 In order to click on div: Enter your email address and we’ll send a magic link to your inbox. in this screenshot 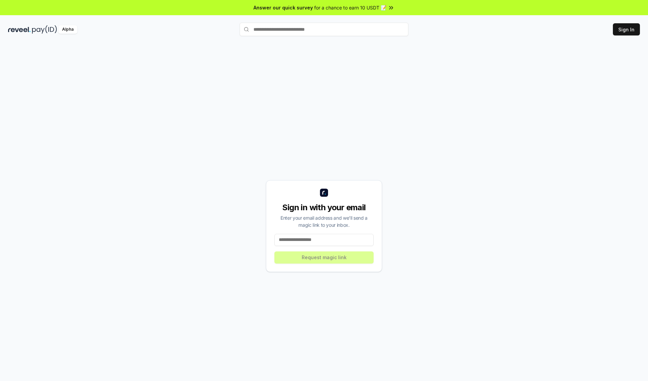, I will do `click(324, 222)`.